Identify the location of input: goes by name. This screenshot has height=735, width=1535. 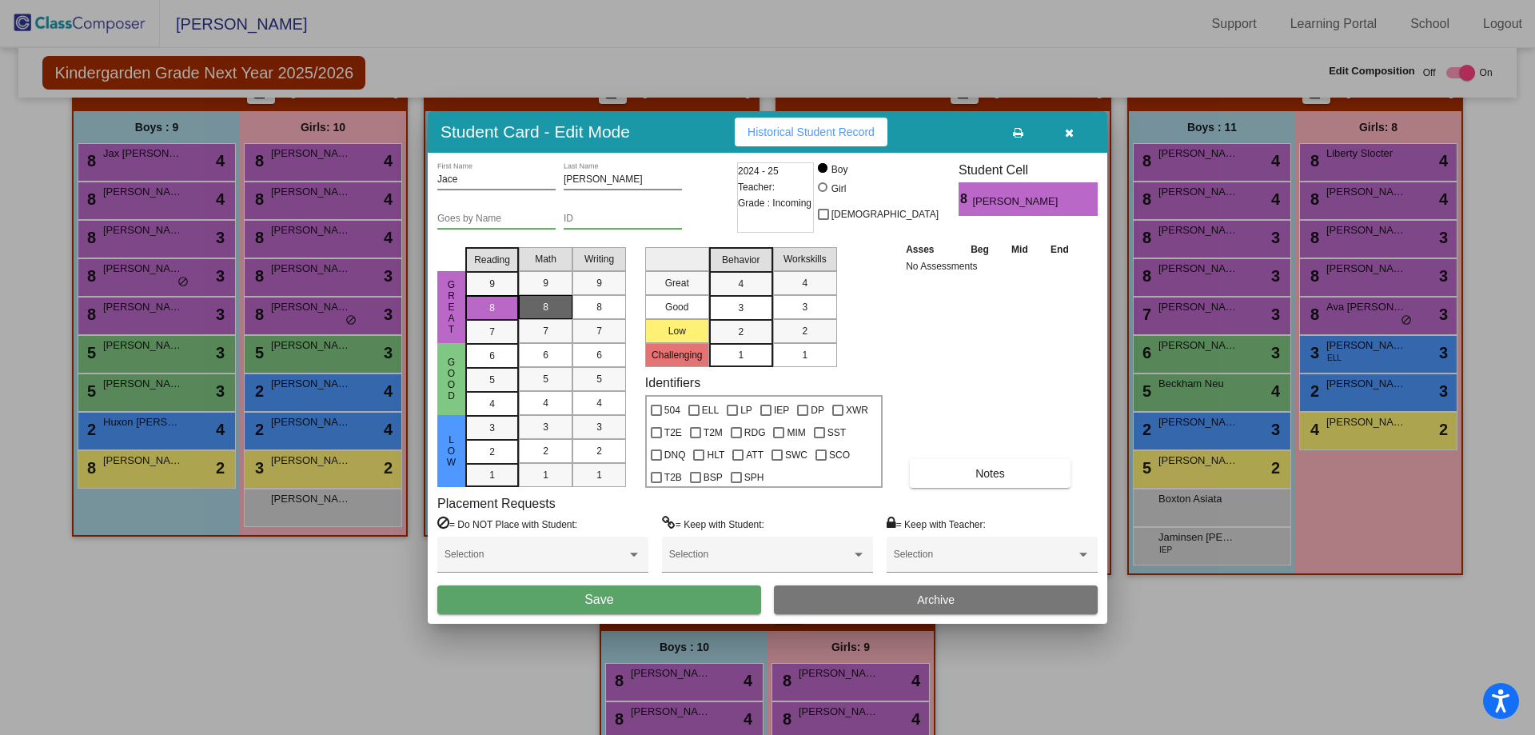
(496, 219).